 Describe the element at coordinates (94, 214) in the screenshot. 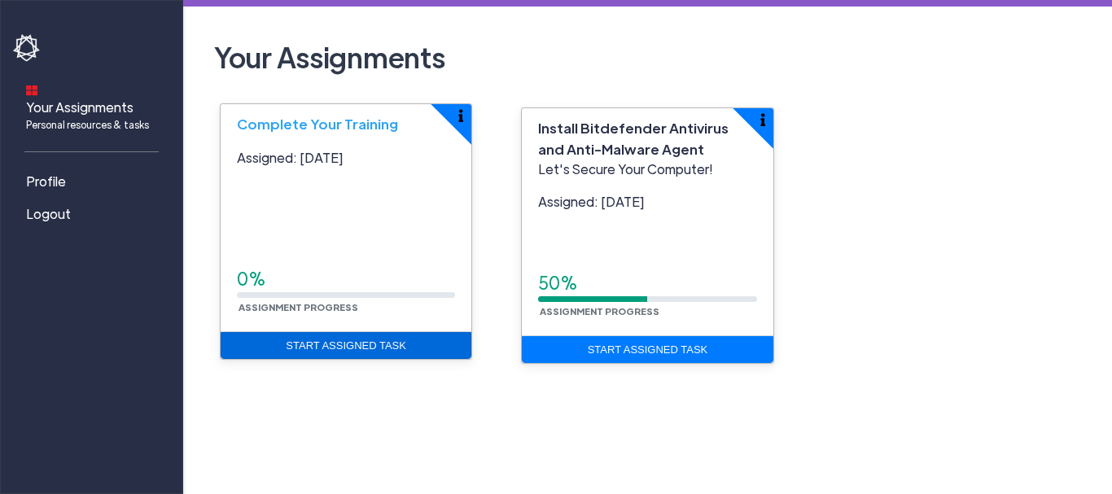

I see `a: Logout` at that location.